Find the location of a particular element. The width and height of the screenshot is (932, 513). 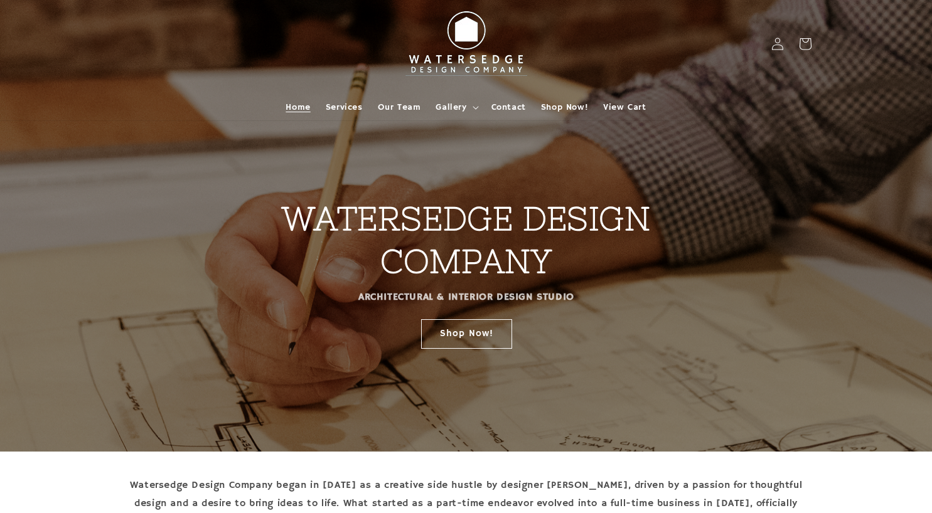

a: Our Team is located at coordinates (399, 107).